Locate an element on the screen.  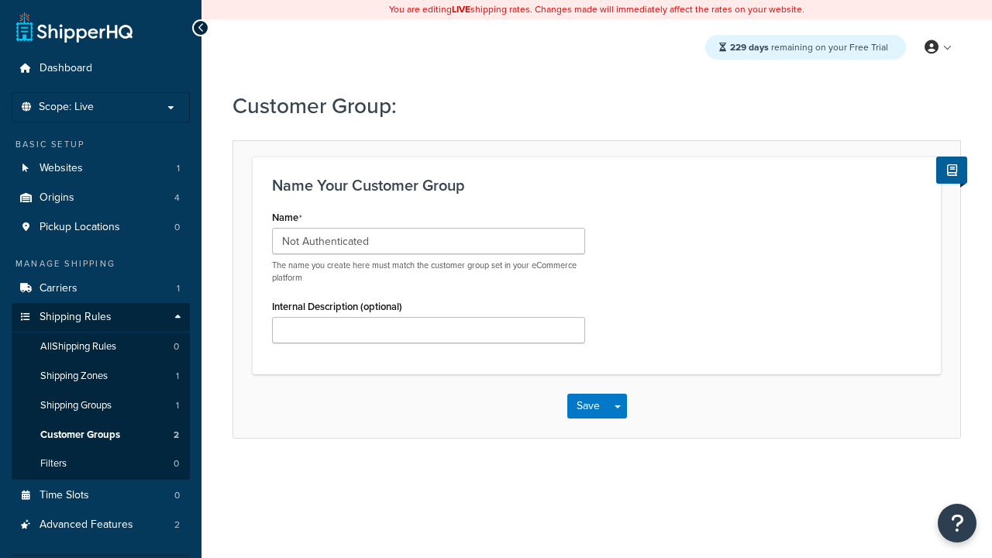
span: Dashboard is located at coordinates (66, 68).